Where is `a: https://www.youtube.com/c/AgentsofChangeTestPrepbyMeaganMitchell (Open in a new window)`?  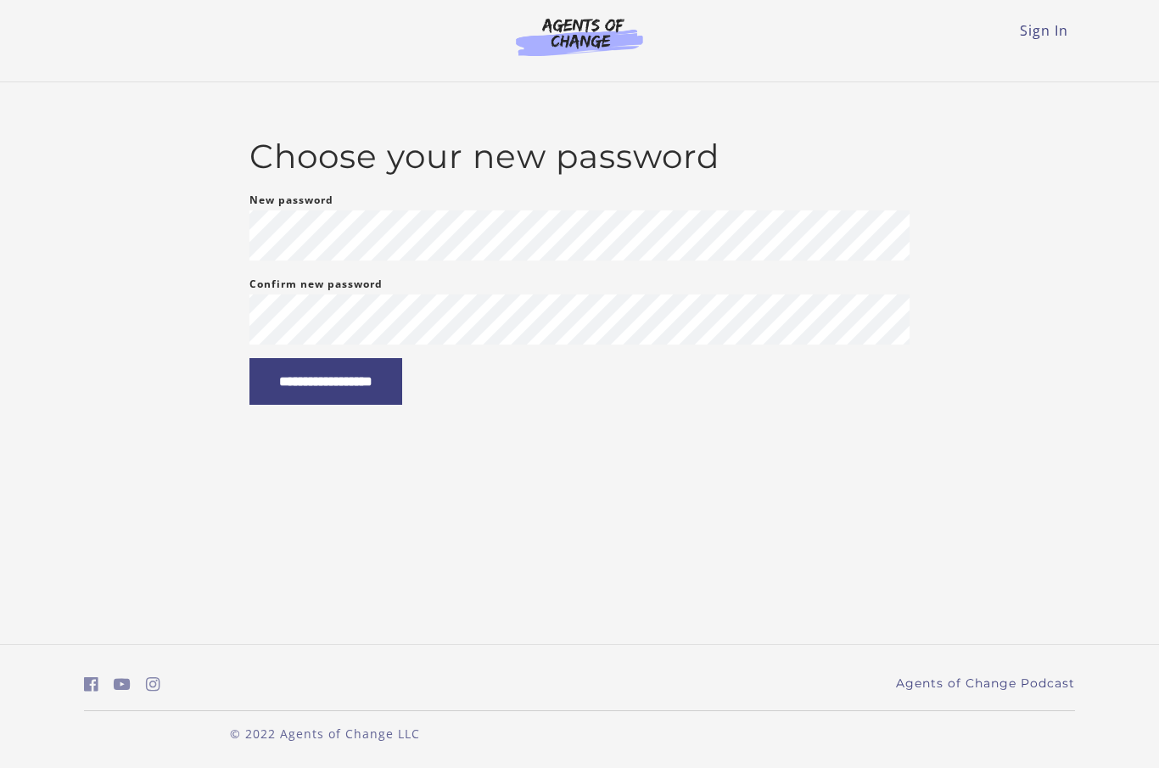
a: https://www.youtube.com/c/AgentsofChangeTestPrepbyMeaganMitchell (Open in a new window) is located at coordinates (122, 684).